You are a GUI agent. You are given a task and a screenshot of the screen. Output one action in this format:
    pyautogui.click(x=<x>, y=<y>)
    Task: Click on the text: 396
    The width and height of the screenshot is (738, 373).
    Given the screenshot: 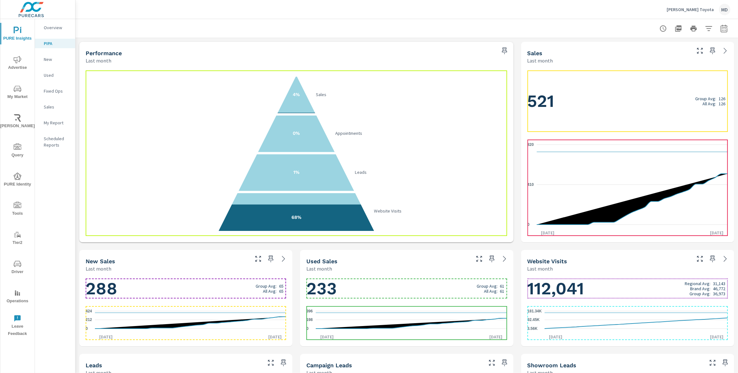 What is the action you would take?
    pyautogui.click(x=310, y=311)
    